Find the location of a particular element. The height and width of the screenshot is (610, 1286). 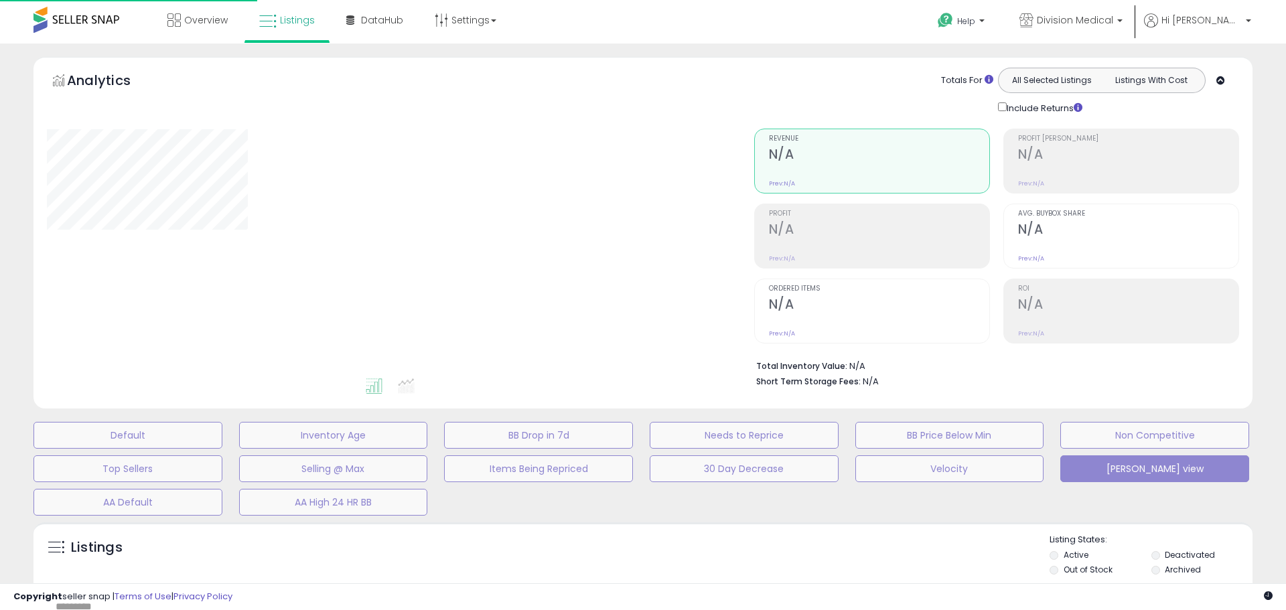

b: Short Term Storage Fees: is located at coordinates (808, 381).